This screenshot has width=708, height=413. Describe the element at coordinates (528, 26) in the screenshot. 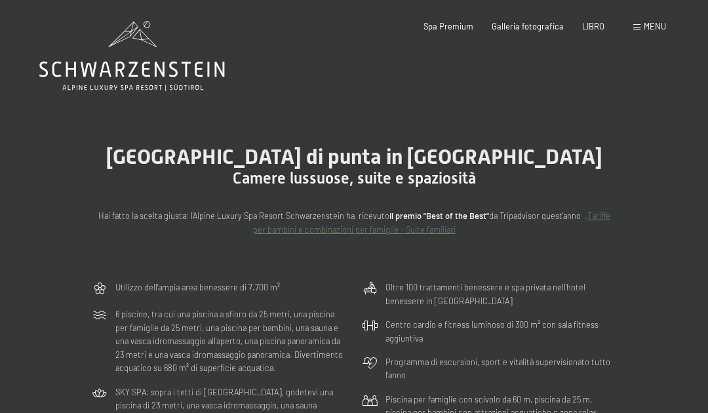

I see `a: Galleria fotografica` at that location.